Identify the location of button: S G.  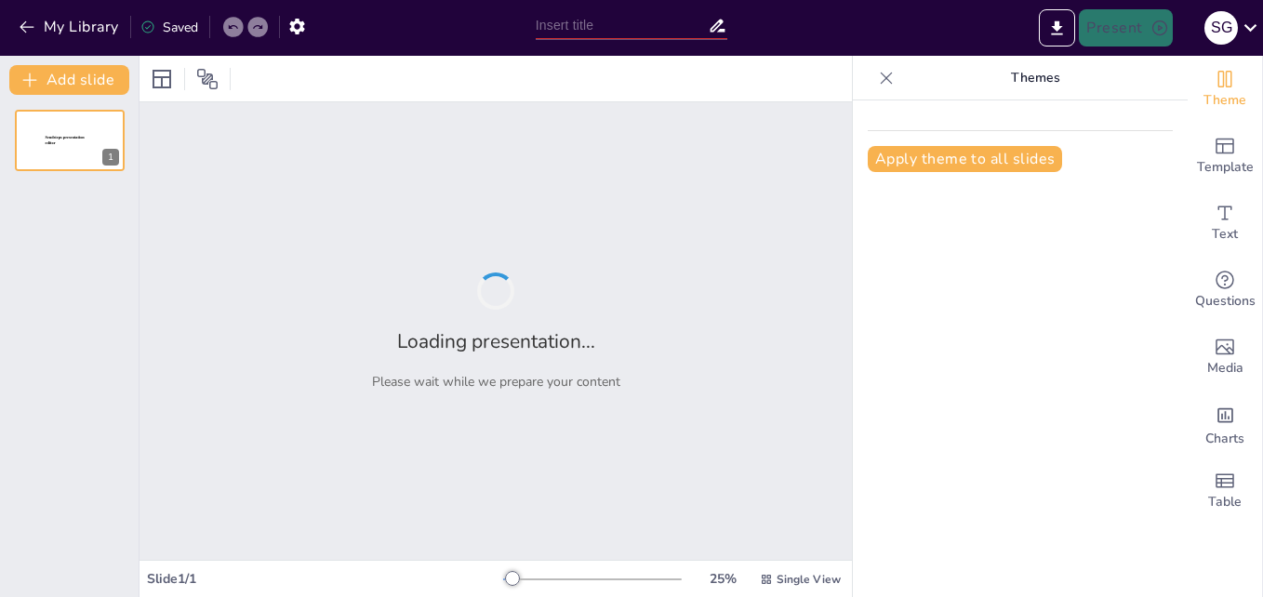
(1221, 28).